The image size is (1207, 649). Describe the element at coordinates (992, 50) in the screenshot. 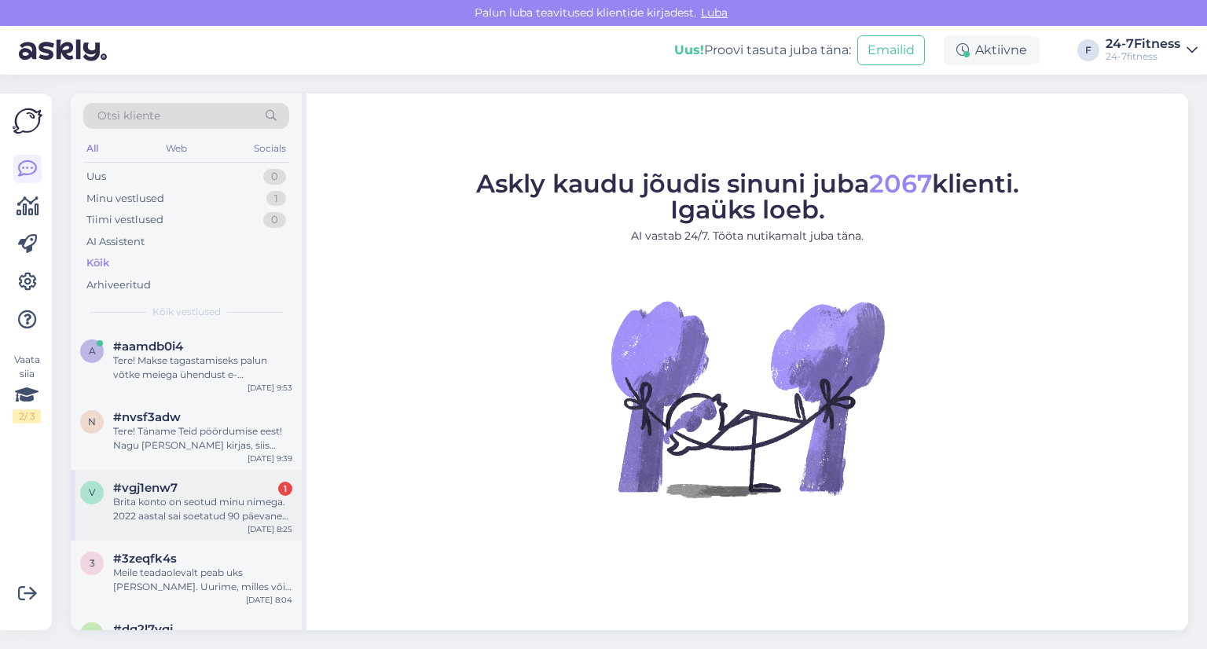

I see `div: Aktiivne` at that location.